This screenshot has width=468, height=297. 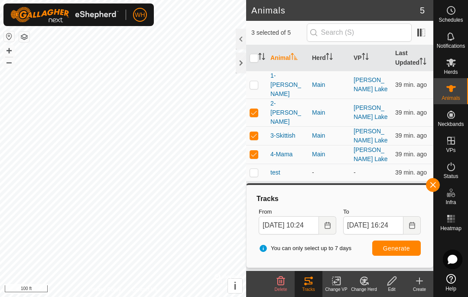 What do you see at coordinates (392, 289) in the screenshot?
I see `div: Edit` at bounding box center [392, 289].